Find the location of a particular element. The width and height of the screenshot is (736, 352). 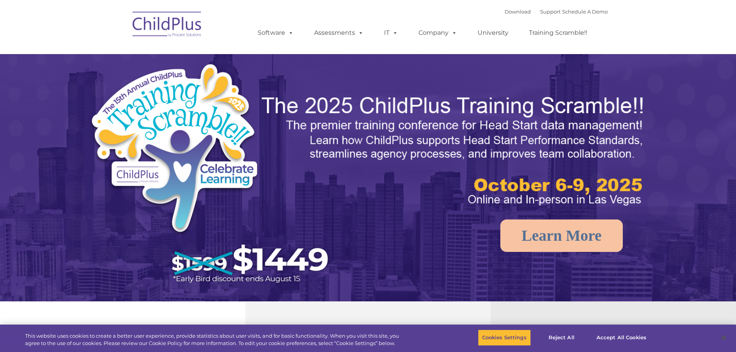

a: IT is located at coordinates (391, 33).